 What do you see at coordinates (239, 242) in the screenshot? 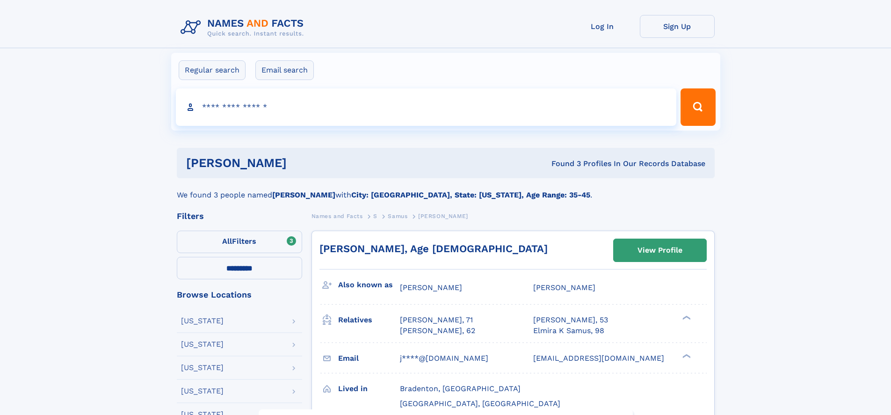
I see `label: Filters` at bounding box center [239, 242].